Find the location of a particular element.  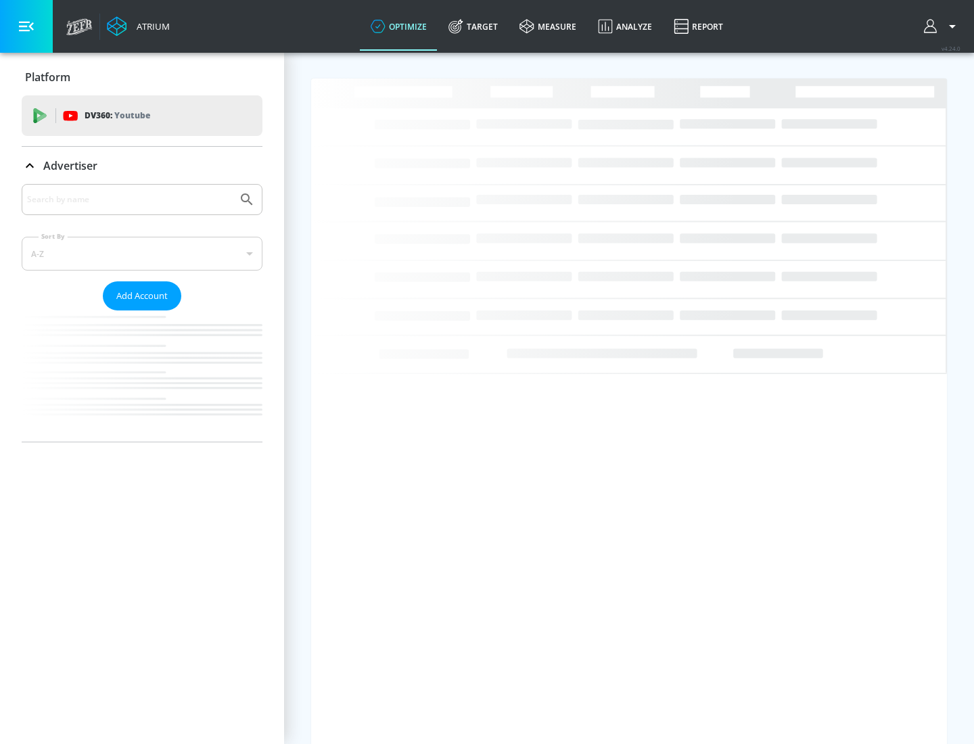

a: Atrium is located at coordinates (138, 26).